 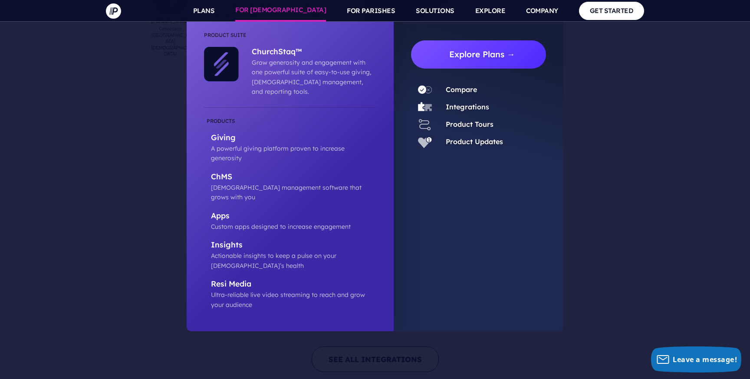 I want to click on li: Product Suite, so click(x=290, y=39).